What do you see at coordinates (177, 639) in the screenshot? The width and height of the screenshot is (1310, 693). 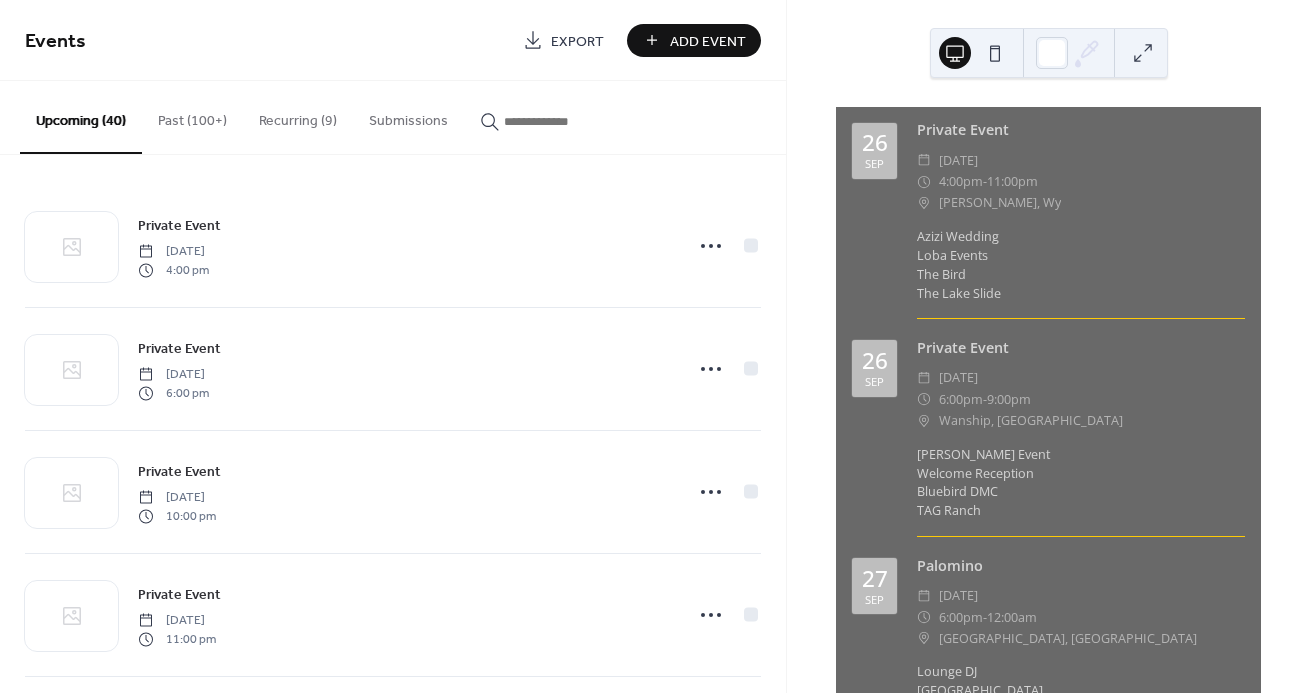 I see `span: 11:00 pm` at bounding box center [177, 639].